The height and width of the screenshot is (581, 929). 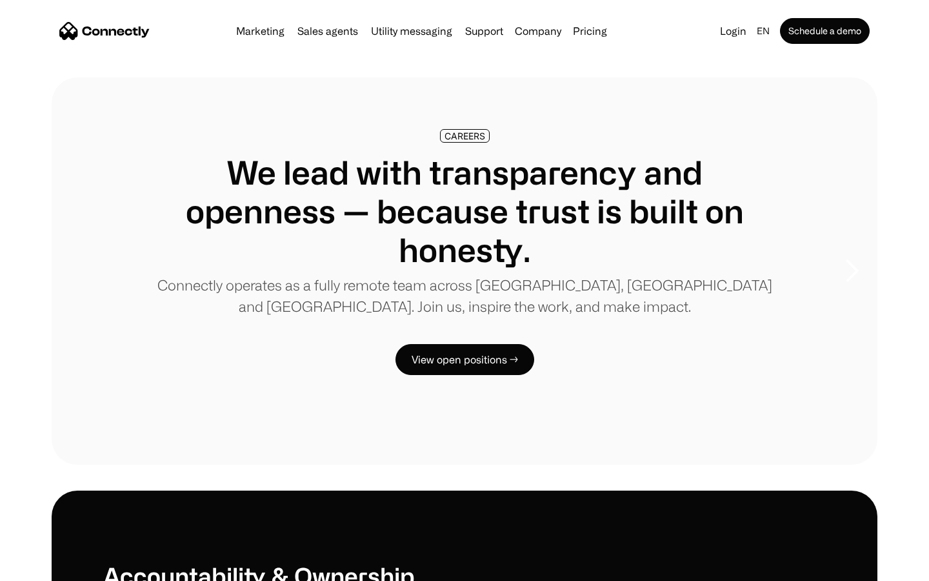 What do you see at coordinates (465, 359) in the screenshot?
I see `a: View open positions →` at bounding box center [465, 359].